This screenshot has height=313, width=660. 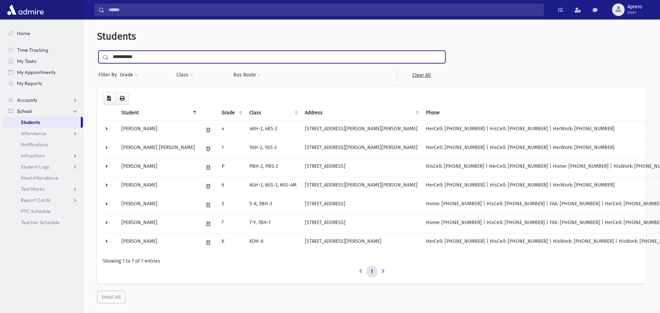 What do you see at coordinates (421, 75) in the screenshot?
I see `a: Clear All` at bounding box center [421, 75].